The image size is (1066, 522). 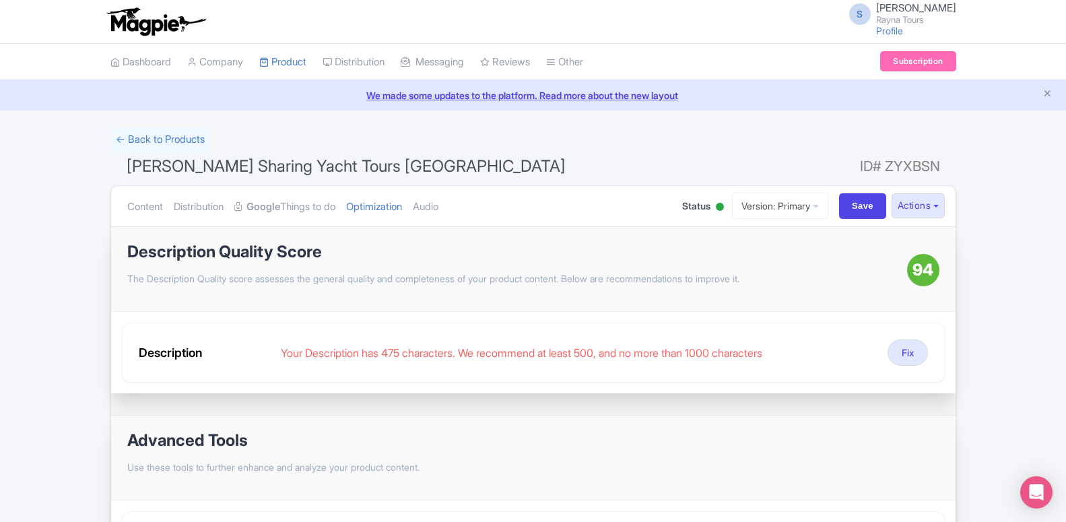 What do you see at coordinates (204, 352) in the screenshot?
I see `div: Description` at bounding box center [204, 352].